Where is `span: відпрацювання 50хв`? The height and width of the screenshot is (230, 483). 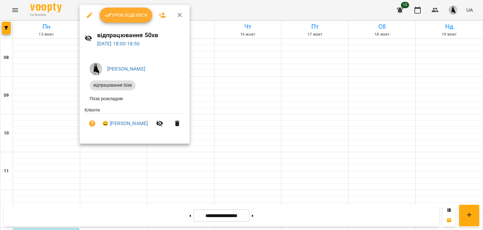
span: відпрацювання 50хв is located at coordinates (113, 85).